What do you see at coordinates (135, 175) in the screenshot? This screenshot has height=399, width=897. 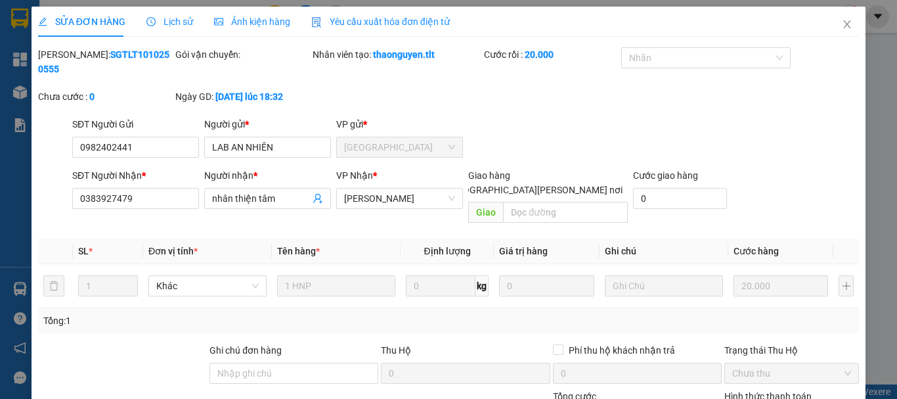 I see `div: SĐT Người Nhận` at bounding box center [135, 175].